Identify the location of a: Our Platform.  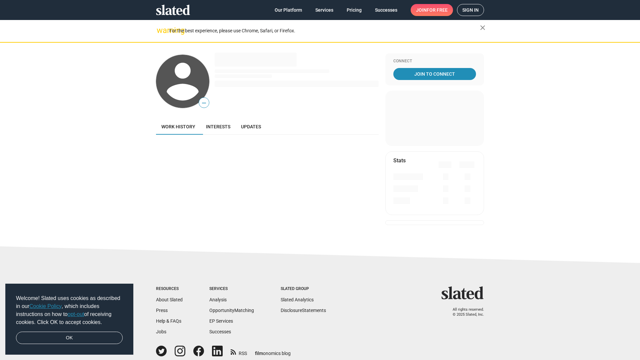
(288, 10).